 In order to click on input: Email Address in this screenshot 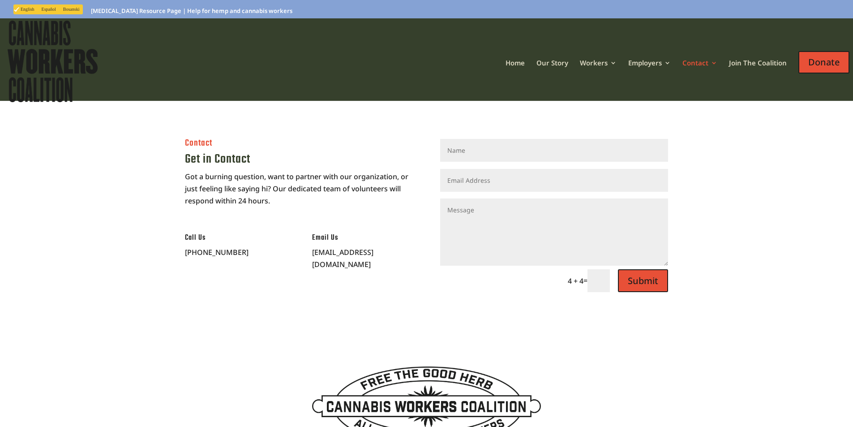, I will do `click(554, 180)`.